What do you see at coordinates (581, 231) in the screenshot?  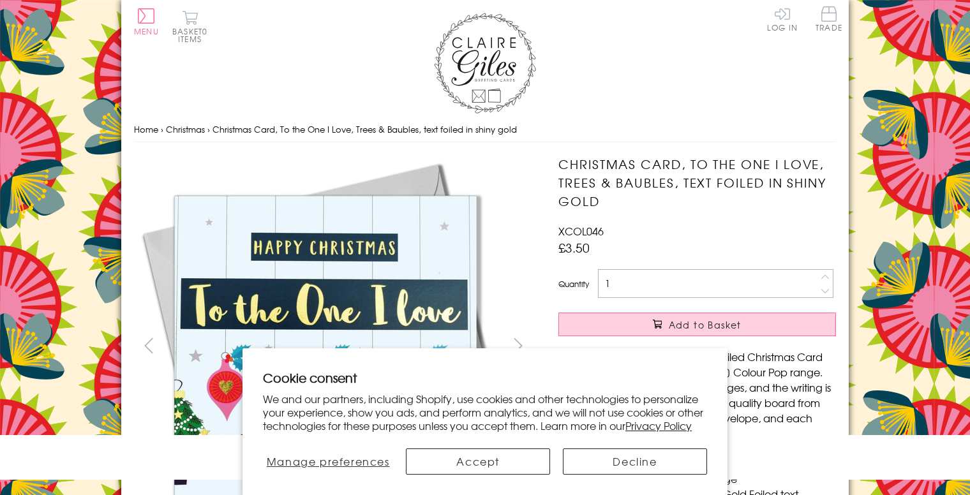 I see `span: XCOL046` at bounding box center [581, 231].